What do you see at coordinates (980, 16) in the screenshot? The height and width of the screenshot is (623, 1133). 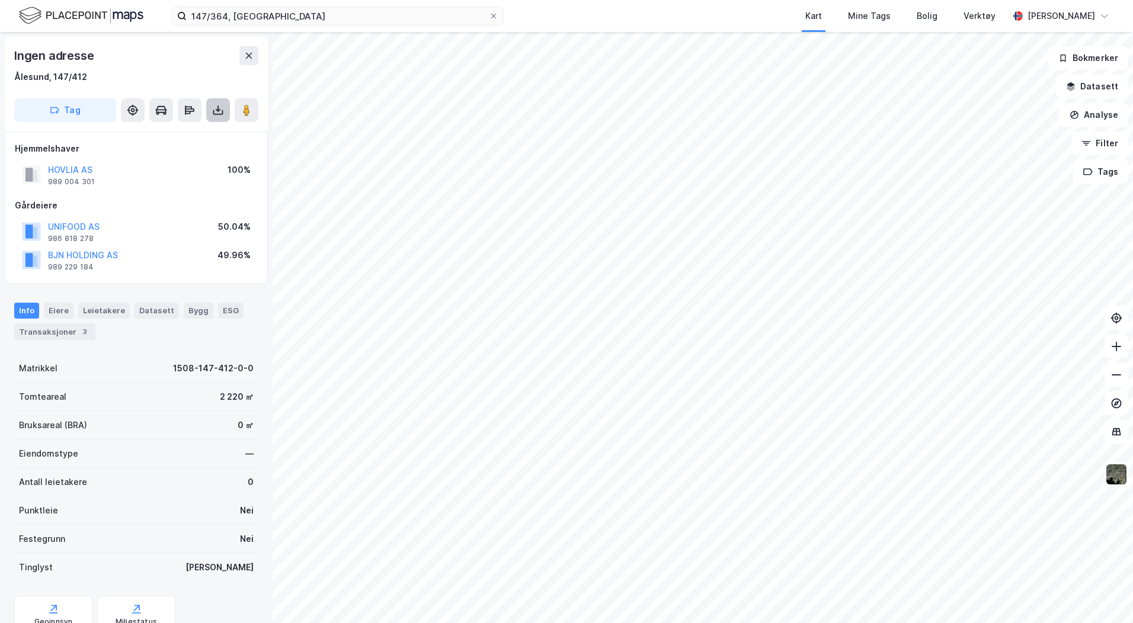 I see `div: Verktøy` at bounding box center [980, 16].